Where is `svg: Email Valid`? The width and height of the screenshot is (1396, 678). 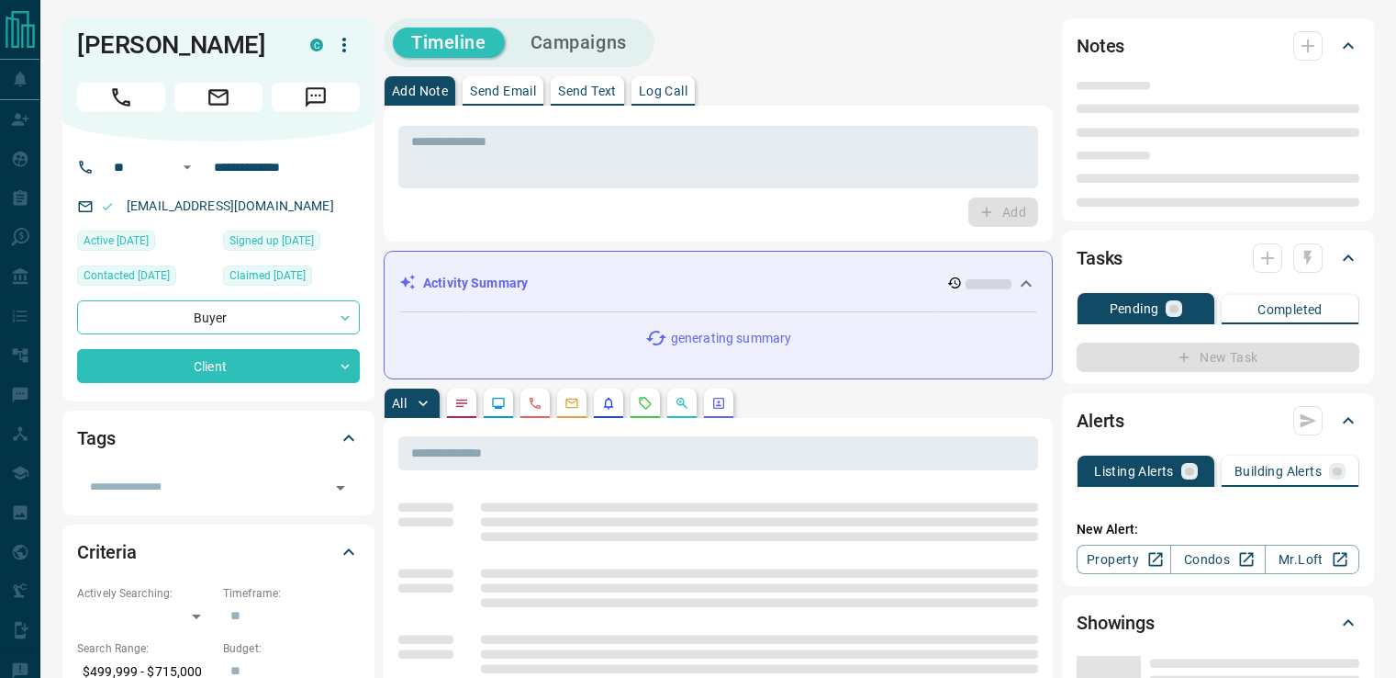
svg: Email Valid is located at coordinates (107, 207).